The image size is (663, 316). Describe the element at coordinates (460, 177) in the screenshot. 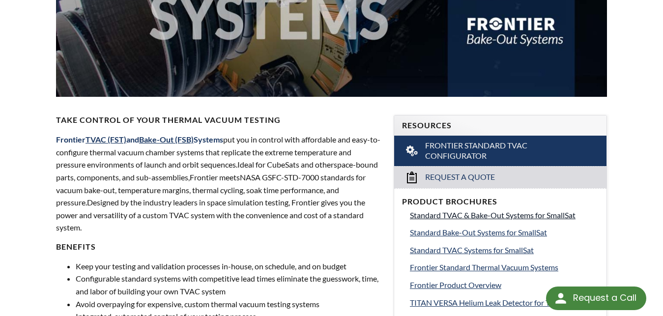

I see `span: Request a Quote` at that location.